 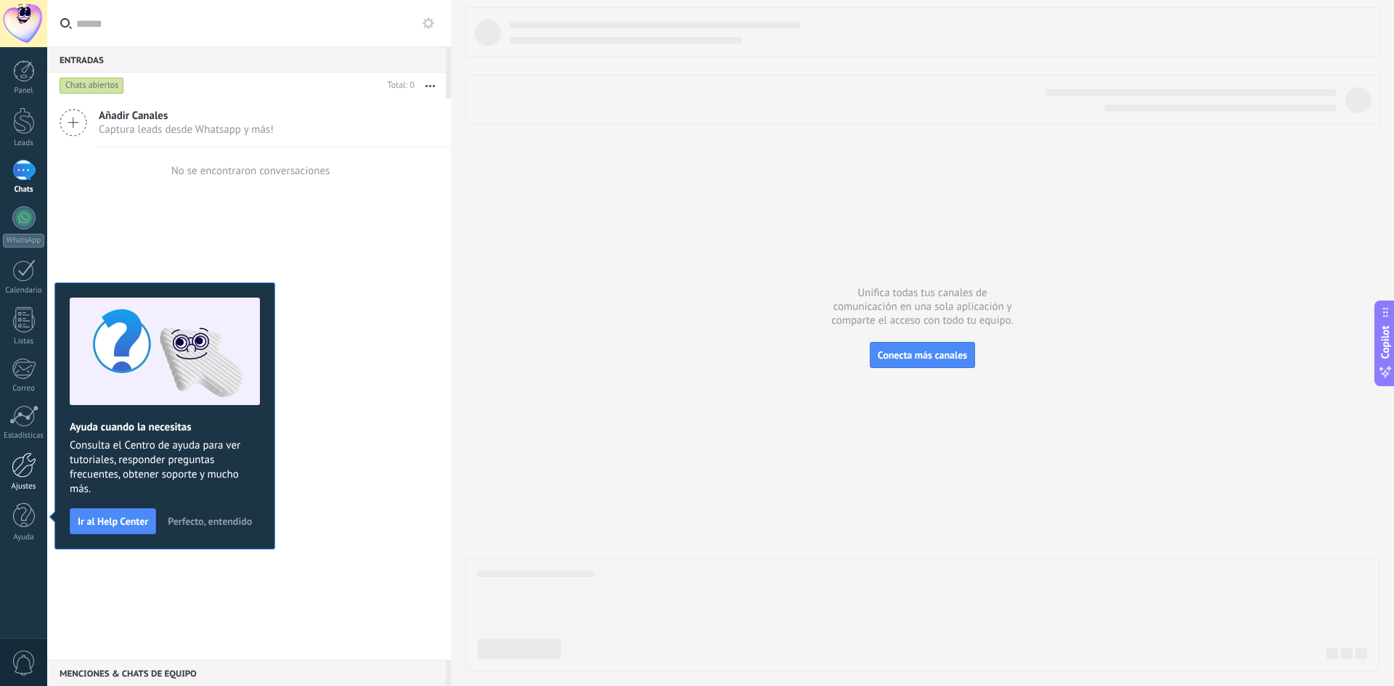 What do you see at coordinates (24, 388) in the screenshot?
I see `div: Correo` at bounding box center [24, 388].